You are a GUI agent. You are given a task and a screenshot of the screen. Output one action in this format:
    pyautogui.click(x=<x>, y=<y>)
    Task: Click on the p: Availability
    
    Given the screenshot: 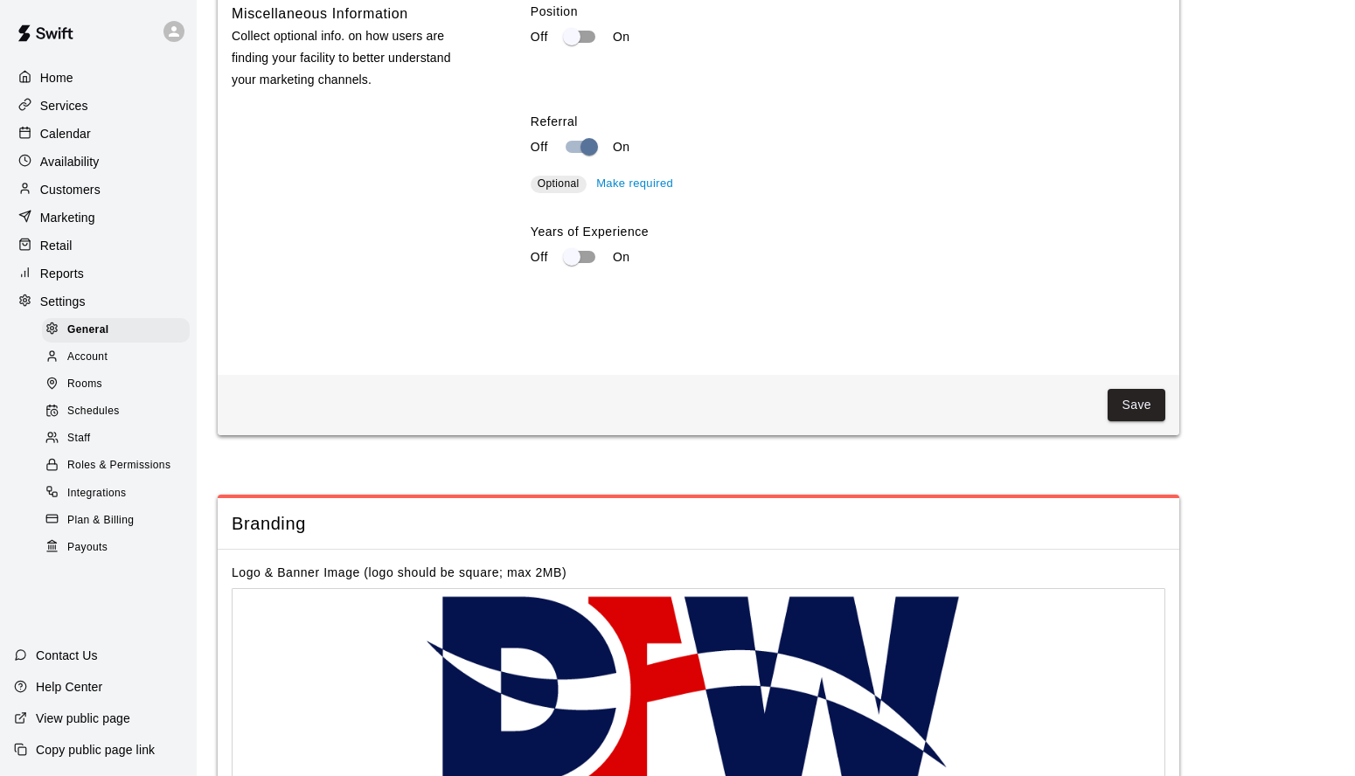 What is the action you would take?
    pyautogui.click(x=70, y=162)
    